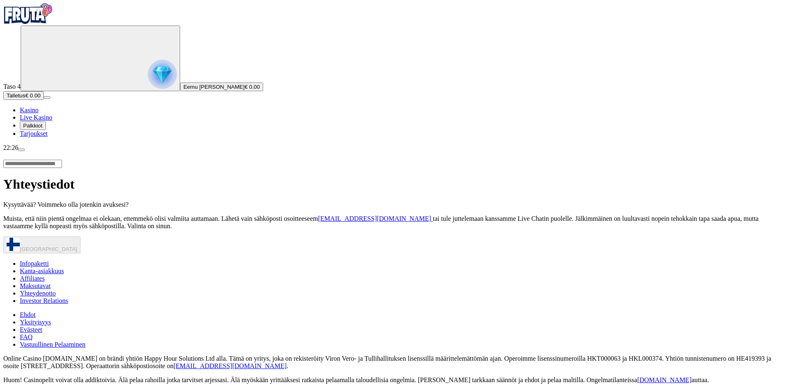 The width and height of the screenshot is (791, 390). I want to click on img: Fruta, so click(28, 14).